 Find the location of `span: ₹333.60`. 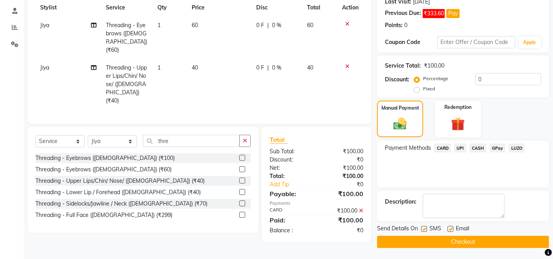

span: ₹333.60 is located at coordinates (434, 13).